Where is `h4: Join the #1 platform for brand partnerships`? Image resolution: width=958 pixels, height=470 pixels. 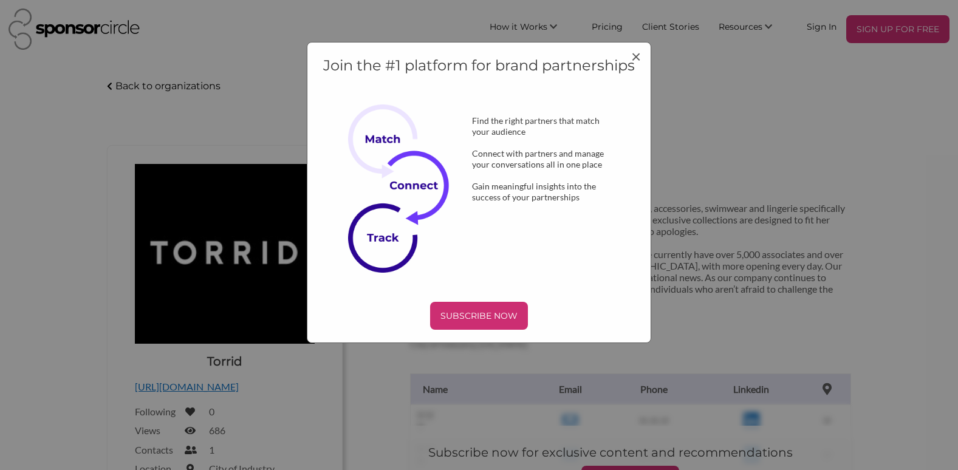 h4: Join the #1 platform for brand partnerships is located at coordinates (479, 66).